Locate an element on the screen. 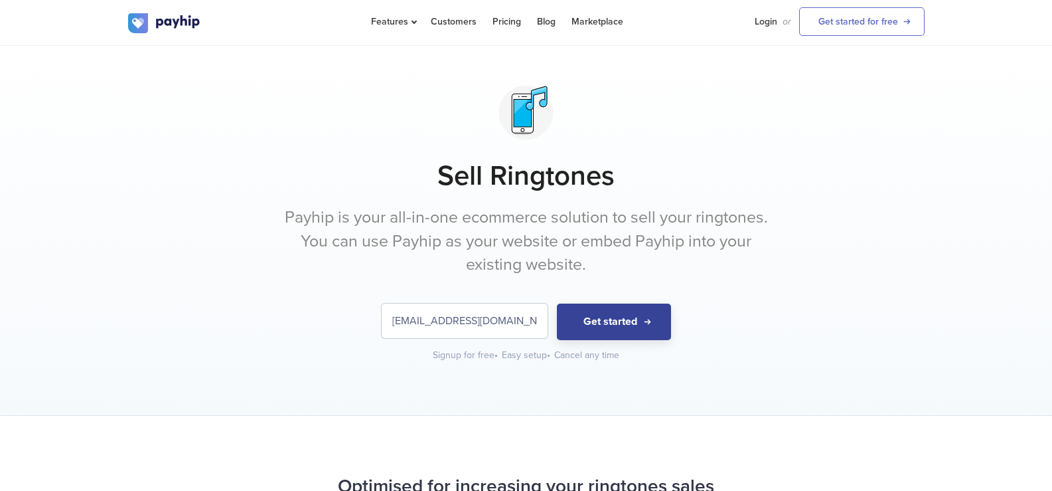 The width and height of the screenshot is (1052, 491). img: logo.svg is located at coordinates (165, 23).